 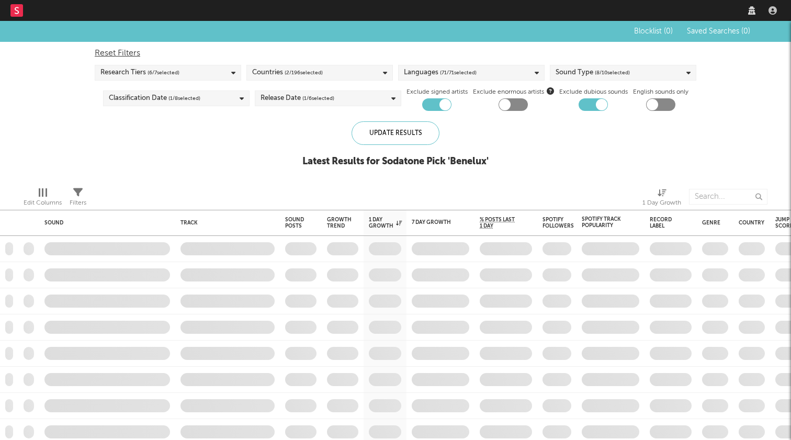 What do you see at coordinates (728, 197) in the screenshot?
I see `input: Search...` at bounding box center [728, 197].